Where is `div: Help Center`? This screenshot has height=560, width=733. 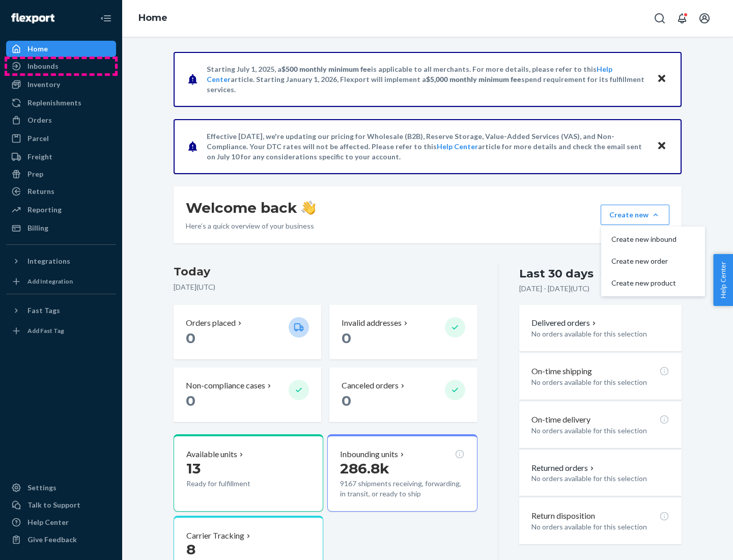
div: Help Center is located at coordinates (48, 522).